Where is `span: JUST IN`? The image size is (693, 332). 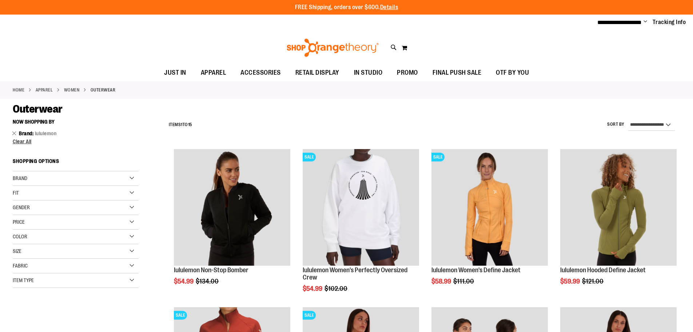 span: JUST IN is located at coordinates (175, 72).